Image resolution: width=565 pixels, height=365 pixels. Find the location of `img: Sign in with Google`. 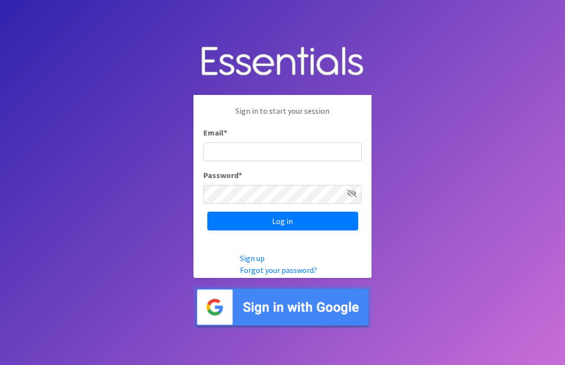

img: Sign in with Google is located at coordinates (282, 307).